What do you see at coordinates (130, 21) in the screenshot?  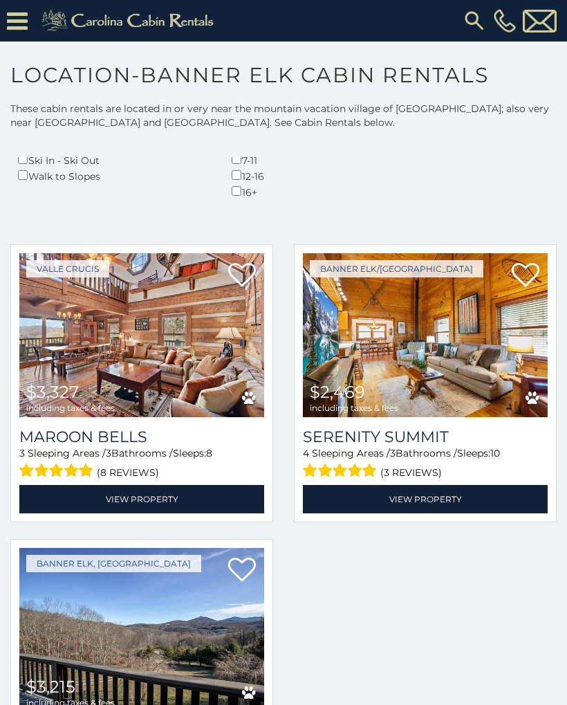 I see `img: Khaki-logo.png` at bounding box center [130, 21].